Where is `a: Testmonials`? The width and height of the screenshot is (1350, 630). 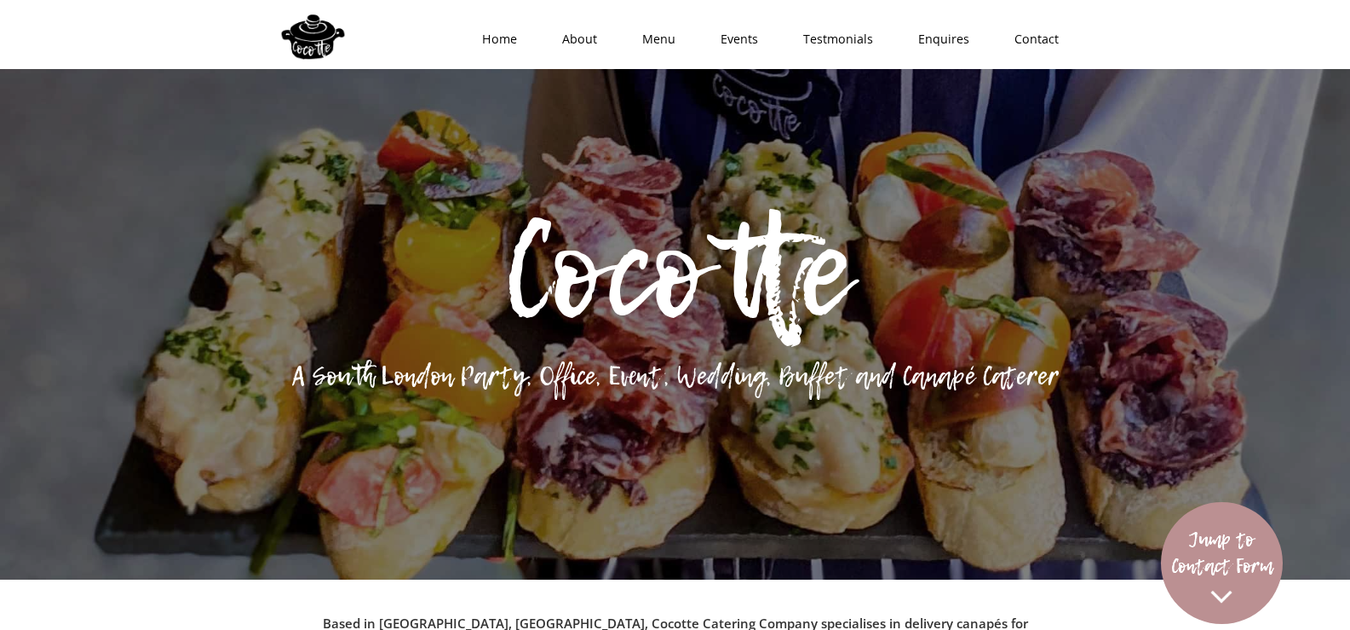 a: Testmonials is located at coordinates (832, 39).